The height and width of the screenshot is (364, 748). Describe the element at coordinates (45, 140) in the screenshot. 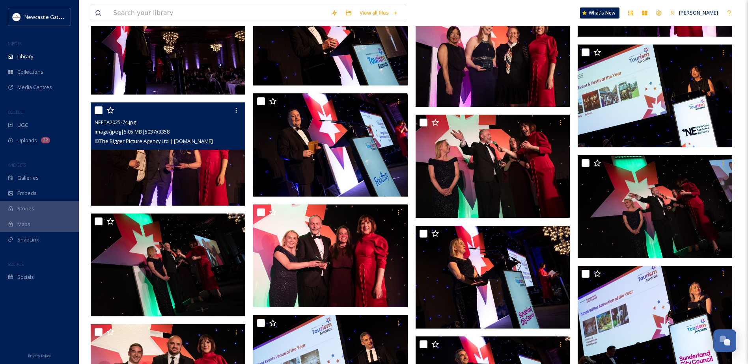

I see `div: 22` at that location.